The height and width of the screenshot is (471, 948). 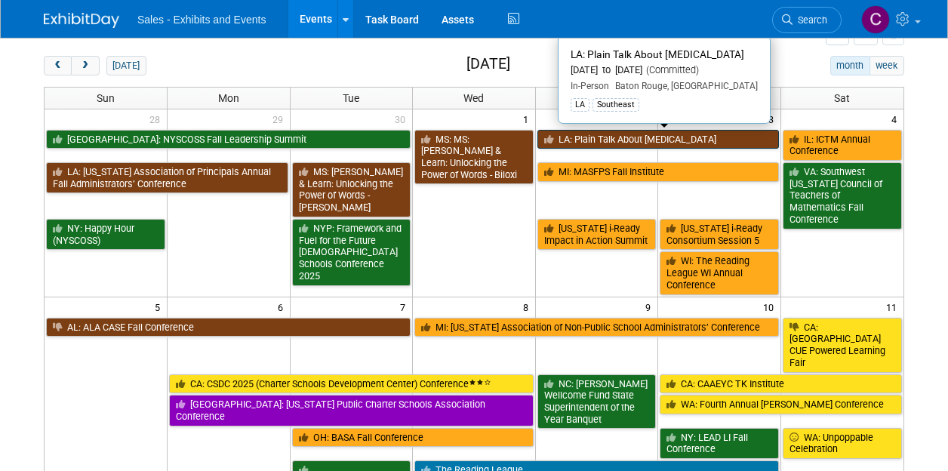 What do you see at coordinates (473, 98) in the screenshot?
I see `span: Wed` at bounding box center [473, 98].